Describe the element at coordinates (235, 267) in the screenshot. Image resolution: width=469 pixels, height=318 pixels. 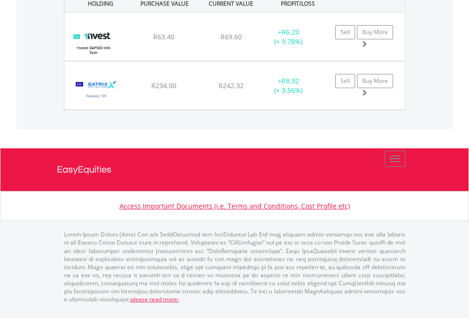
I see `p: Lorem Ipsum Dolors (Ame) Con a/e SeddOeiusmod tem InciDiduntut Lab Etd mag aliquaen admin veniamq...` at that location.